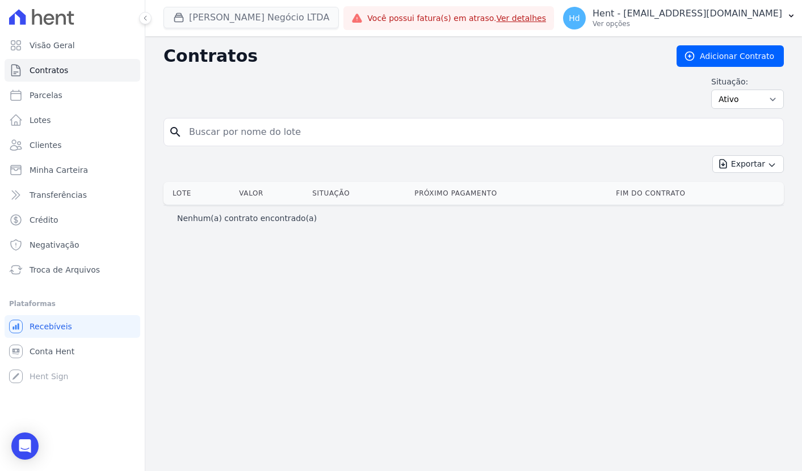 The width and height of the screenshot is (802, 471). Describe the element at coordinates (574, 18) in the screenshot. I see `span: Hd` at that location.